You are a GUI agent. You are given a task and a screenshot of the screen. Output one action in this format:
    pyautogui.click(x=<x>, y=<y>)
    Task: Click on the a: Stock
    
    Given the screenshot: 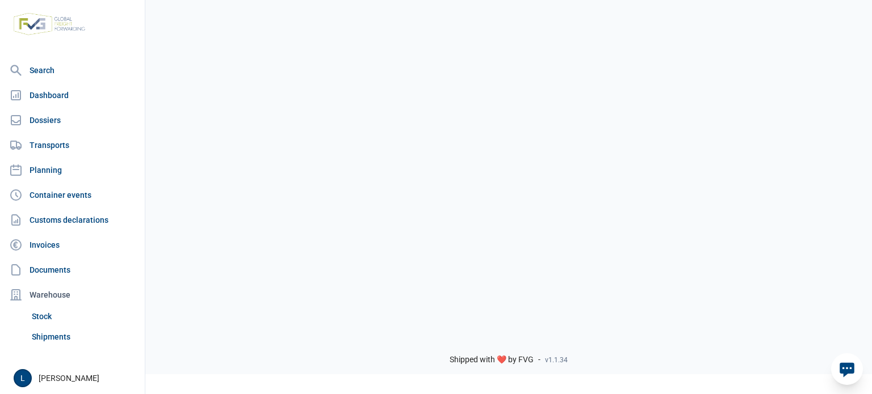 What is the action you would take?
    pyautogui.click(x=83, y=317)
    